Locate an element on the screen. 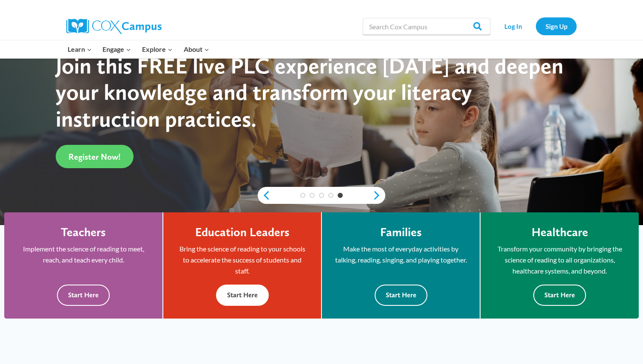 The image size is (643, 364). nav: Primary Navigation is located at coordinates (138, 49).